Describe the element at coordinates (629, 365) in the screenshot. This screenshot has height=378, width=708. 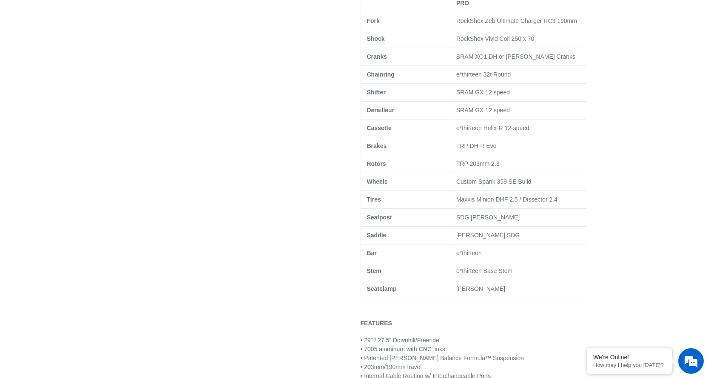
I see `p: How may I help you today?` at that location.